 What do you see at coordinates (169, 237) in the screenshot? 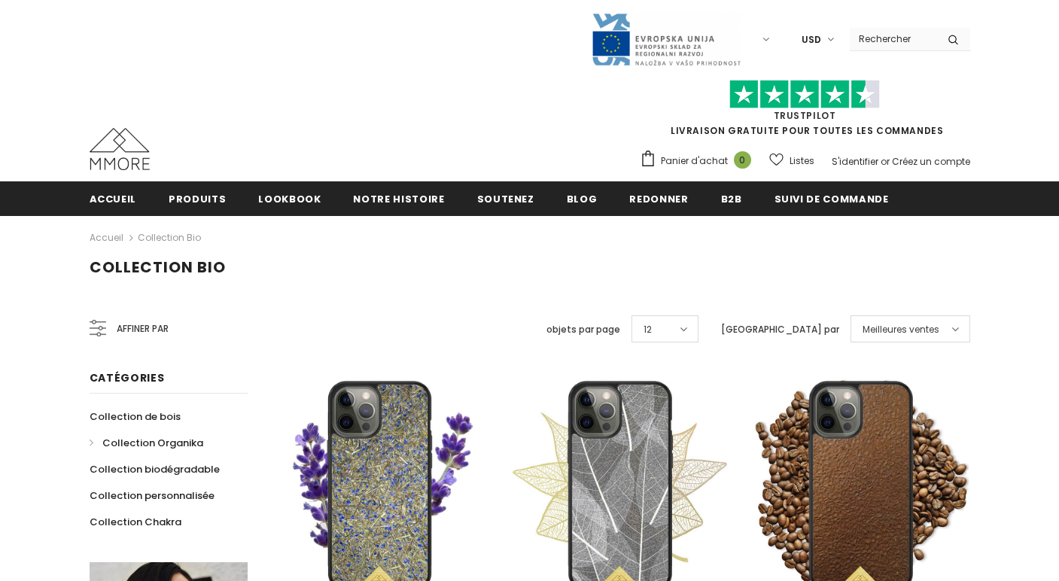
I see `a: Collection Bio` at bounding box center [169, 237].